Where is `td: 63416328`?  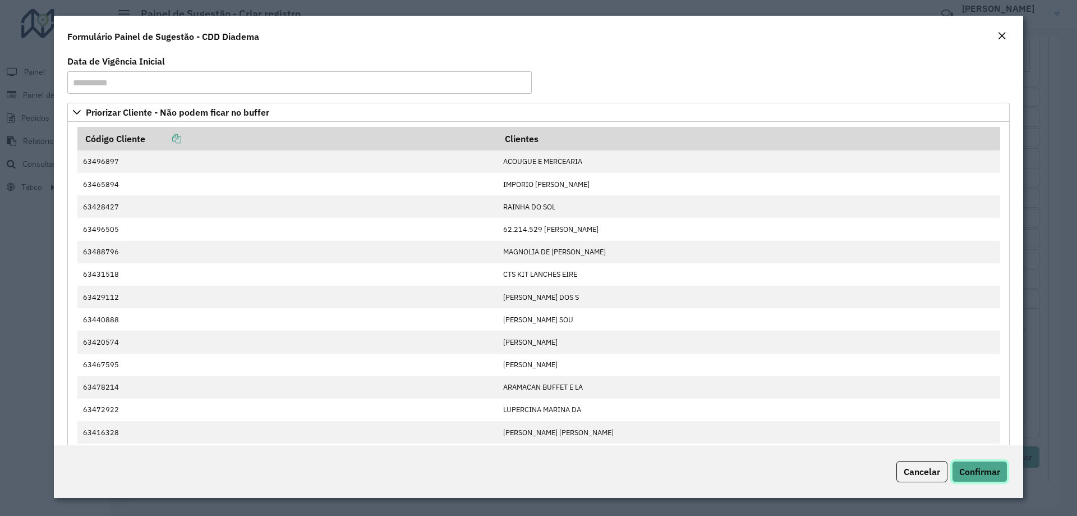
td: 63416328 is located at coordinates (287, 432).